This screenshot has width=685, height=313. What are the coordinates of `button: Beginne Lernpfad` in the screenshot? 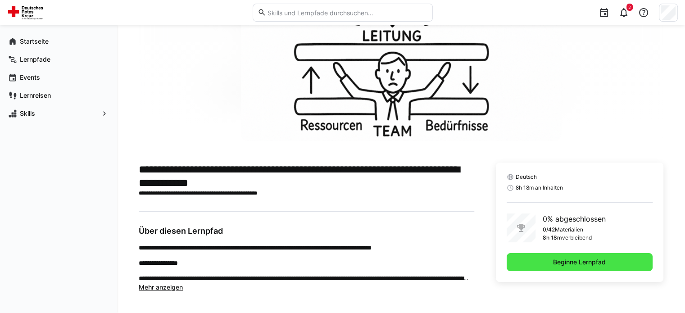 It's located at (579, 262).